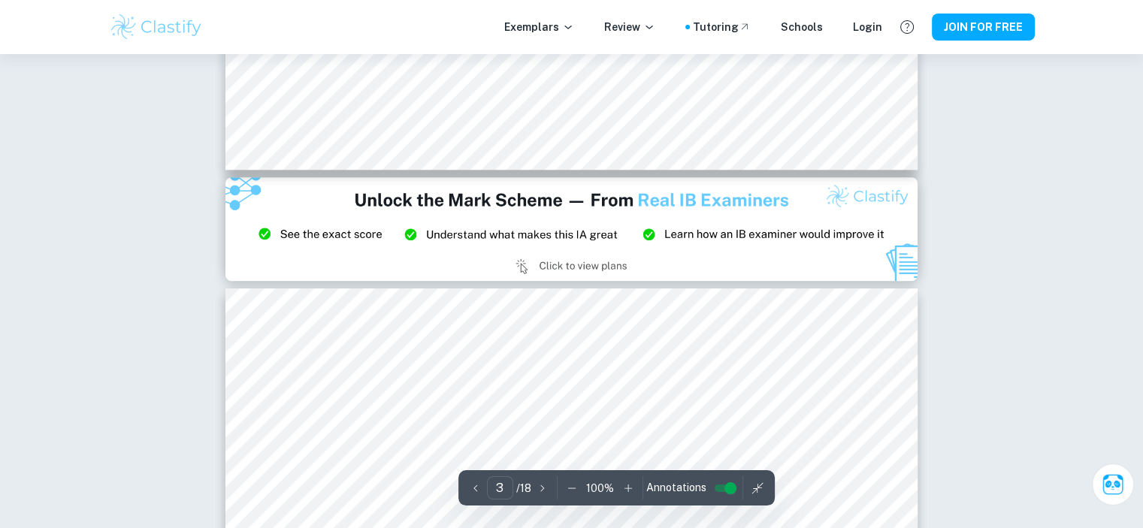 The width and height of the screenshot is (1143, 528). What do you see at coordinates (867, 27) in the screenshot?
I see `a: Login` at bounding box center [867, 27].